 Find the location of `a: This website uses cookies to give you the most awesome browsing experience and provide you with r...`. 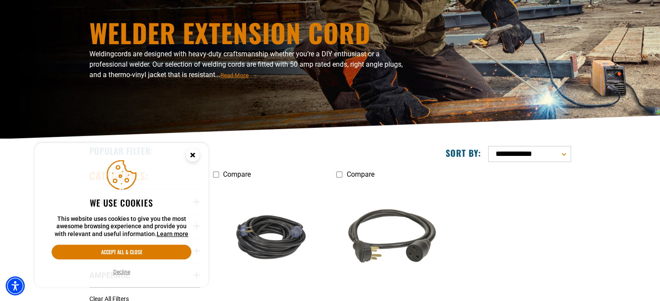

a: This website uses cookies to give you the most awesome browsing experience and provide you with r... is located at coordinates (172, 234).